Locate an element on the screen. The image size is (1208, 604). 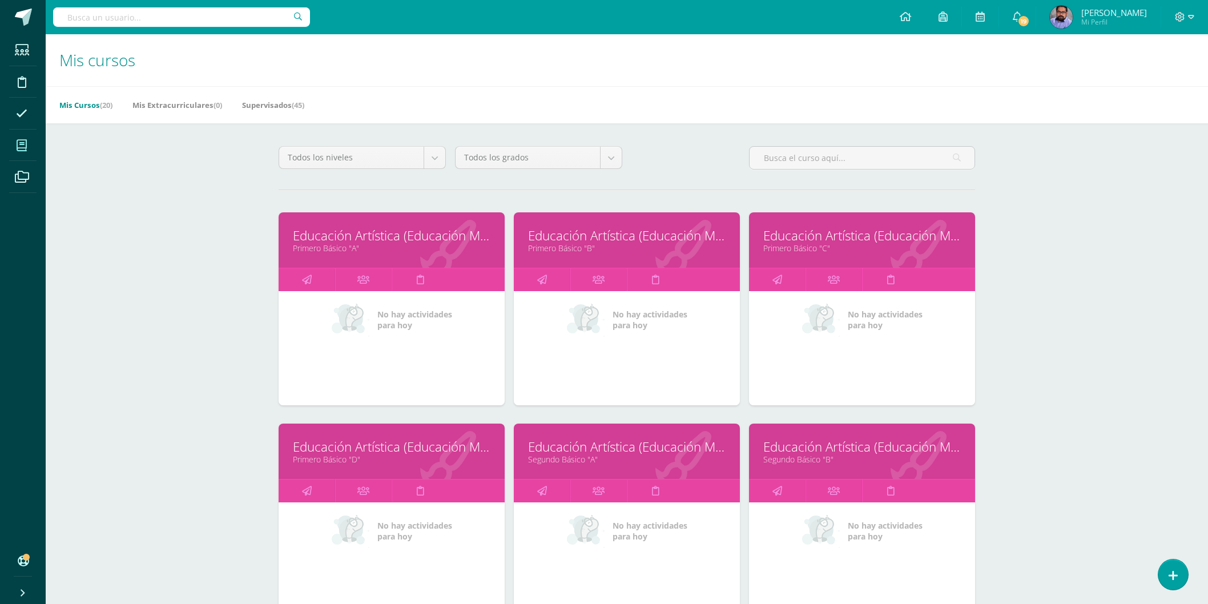
input: Busca un usuario... is located at coordinates (182, 17).